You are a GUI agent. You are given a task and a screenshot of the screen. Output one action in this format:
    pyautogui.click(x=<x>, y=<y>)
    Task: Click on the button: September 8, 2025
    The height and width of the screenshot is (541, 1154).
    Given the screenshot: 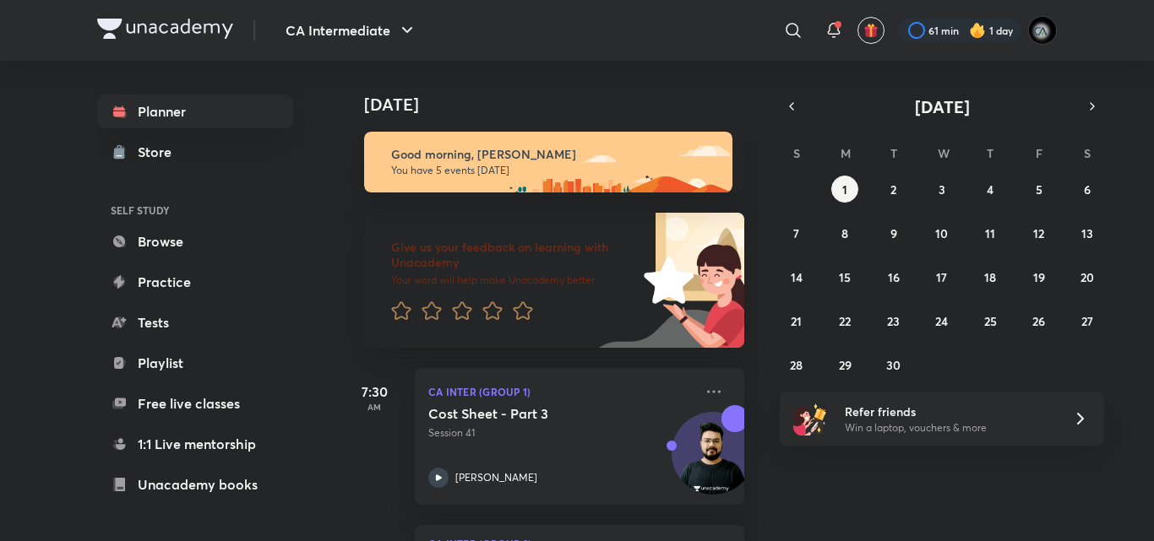 What is the action you would take?
    pyautogui.click(x=845, y=233)
    